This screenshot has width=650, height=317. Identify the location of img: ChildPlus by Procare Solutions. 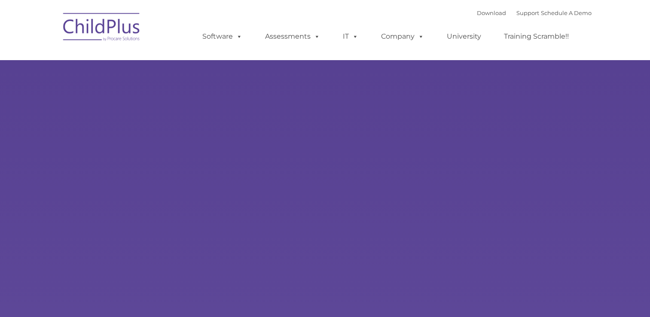
(102, 28).